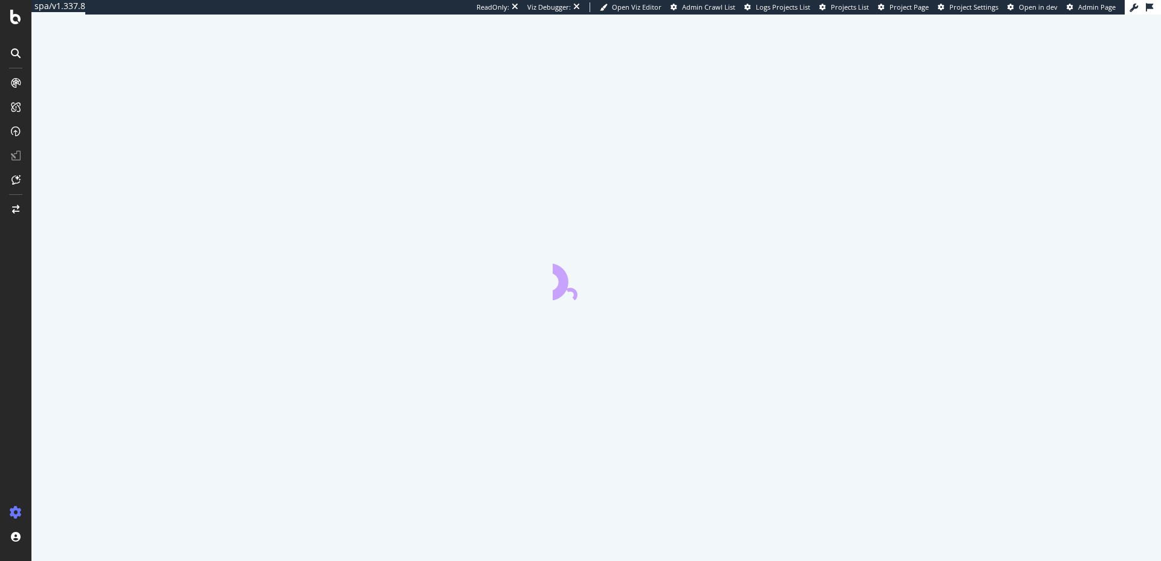 The height and width of the screenshot is (561, 1161). Describe the element at coordinates (968, 7) in the screenshot. I see `a: Project Settings` at that location.